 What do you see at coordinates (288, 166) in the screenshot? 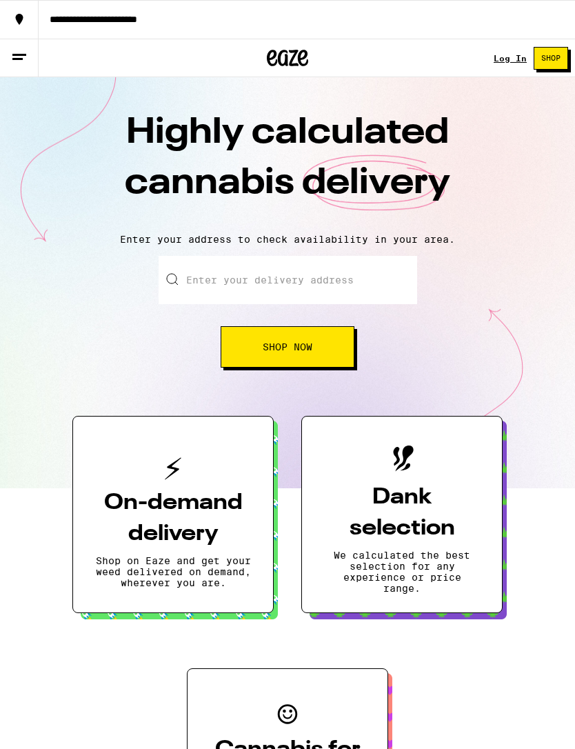
I see `h1: Highly calculated cannabis delivery` at bounding box center [288, 166].